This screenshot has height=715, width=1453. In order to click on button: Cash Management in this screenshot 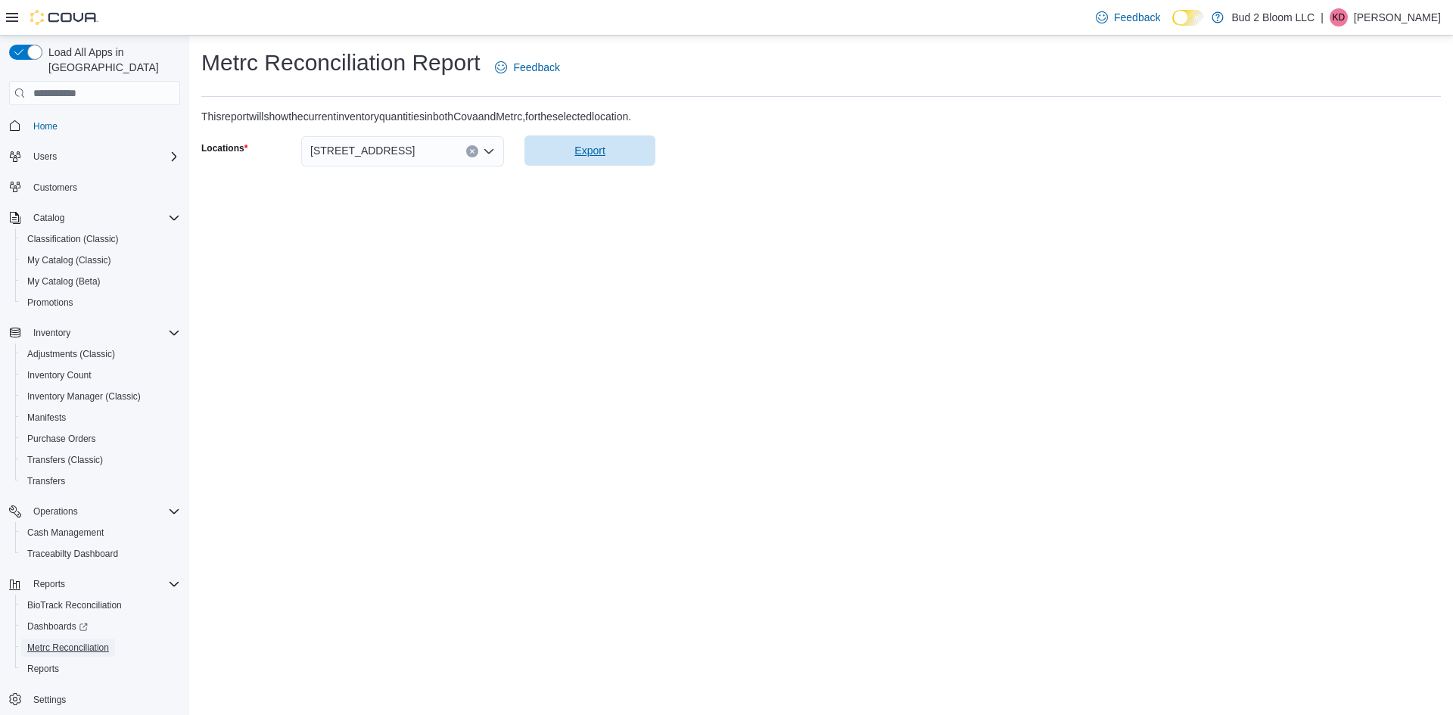, I will do `click(101, 533)`.